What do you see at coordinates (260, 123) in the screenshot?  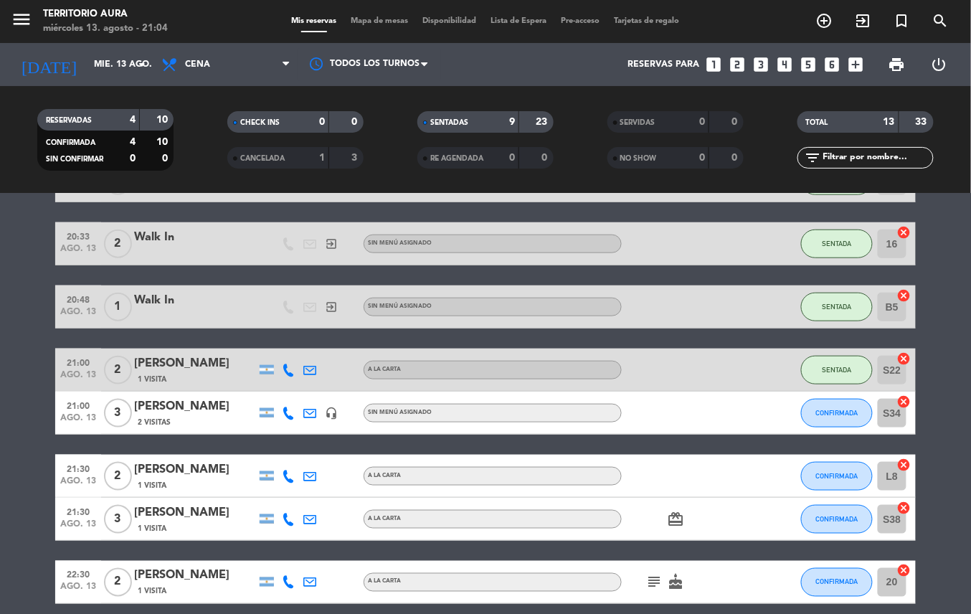 I see `span: CHECK INS` at bounding box center [260, 123].